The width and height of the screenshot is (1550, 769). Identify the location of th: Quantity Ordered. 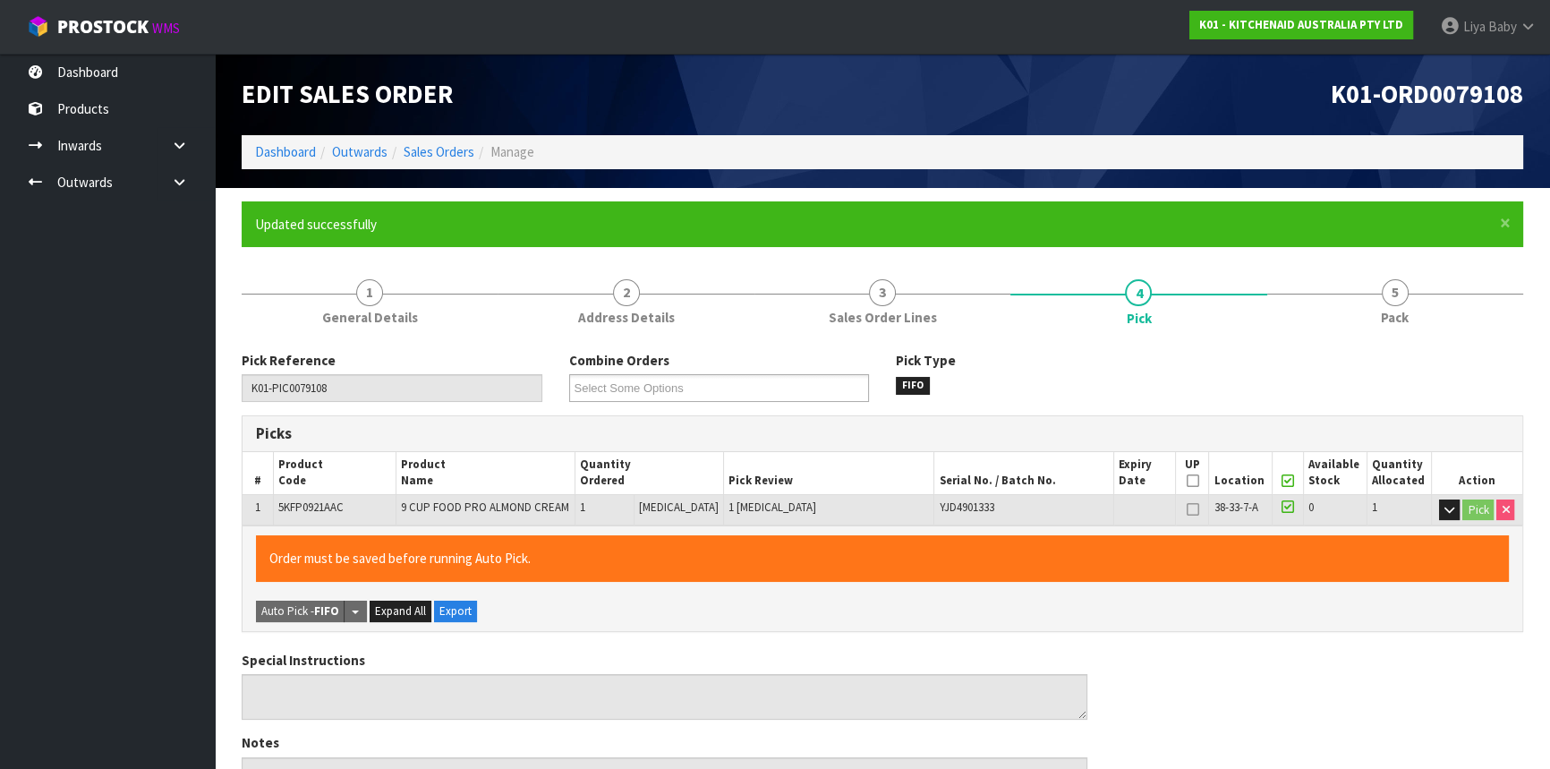
(649, 473).